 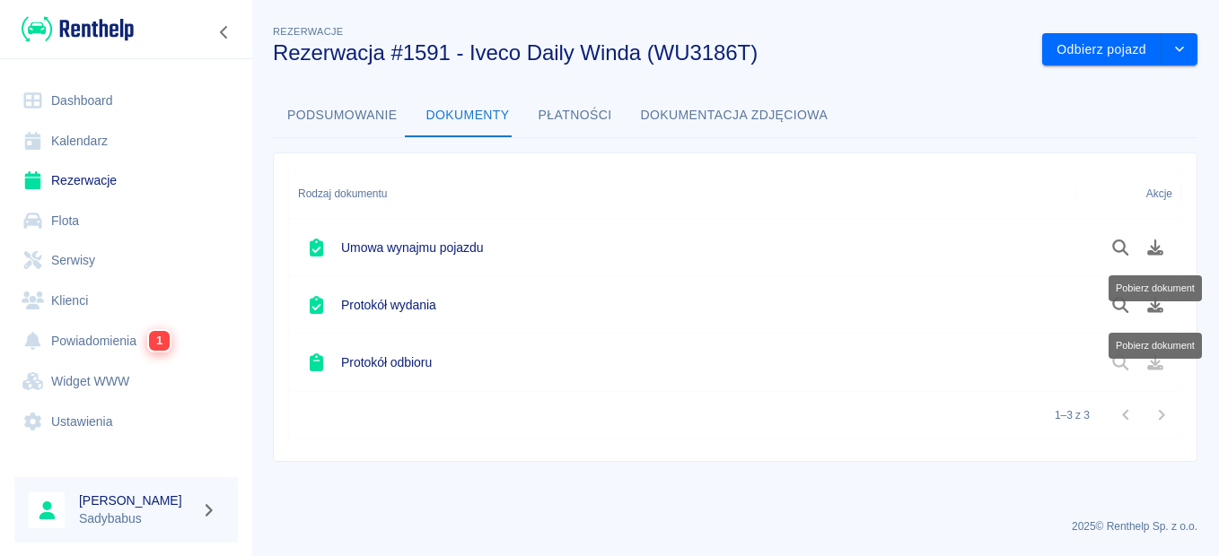 What do you see at coordinates (575, 116) in the screenshot?
I see `button: Płatności` at bounding box center [575, 116].